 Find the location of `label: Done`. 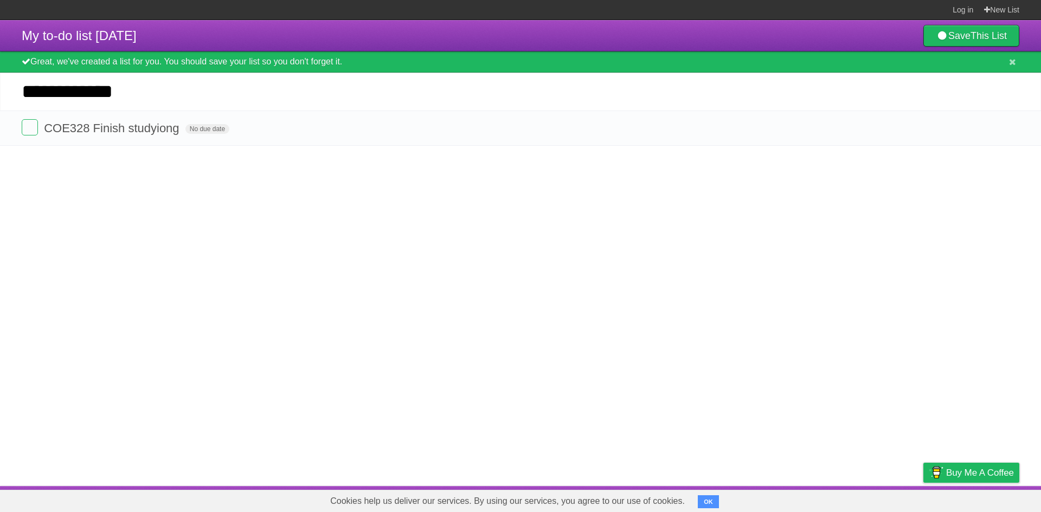

label: Done is located at coordinates (30, 127).